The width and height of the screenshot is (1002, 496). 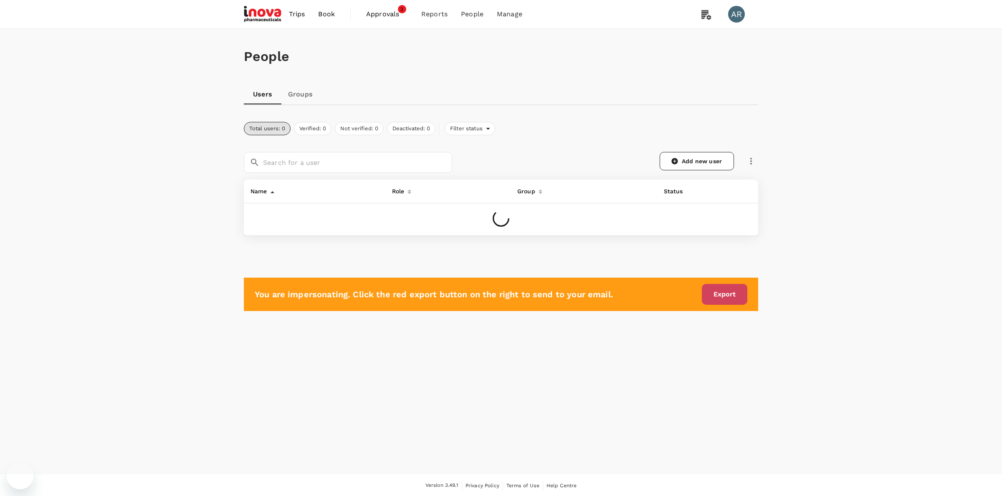 What do you see at coordinates (297, 14) in the screenshot?
I see `span: Trips` at bounding box center [297, 14].